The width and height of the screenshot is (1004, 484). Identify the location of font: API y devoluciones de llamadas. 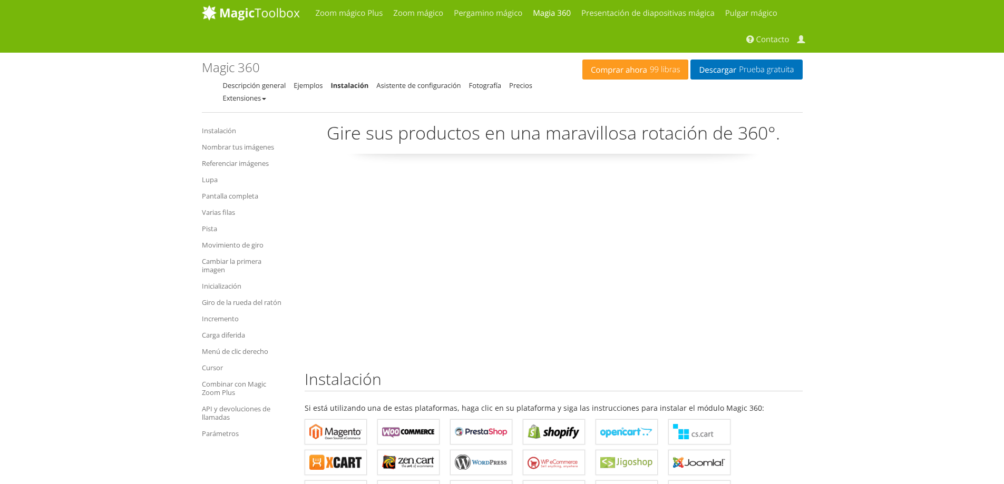
(236, 413).